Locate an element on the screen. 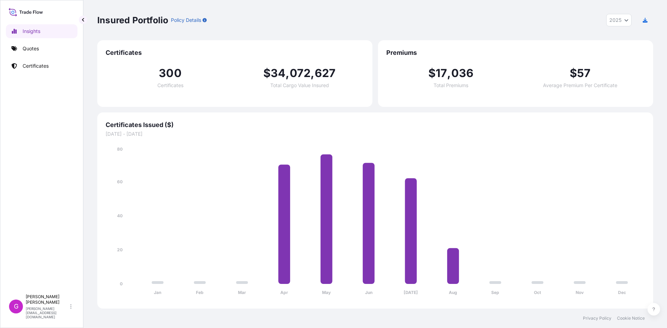 The image size is (667, 328). button: Year Selector is located at coordinates (618, 20).